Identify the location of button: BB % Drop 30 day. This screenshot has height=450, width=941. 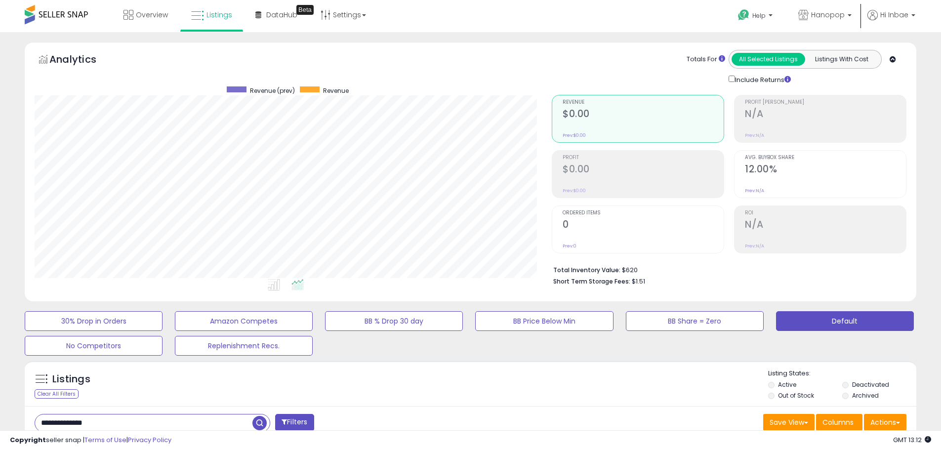
(394, 321).